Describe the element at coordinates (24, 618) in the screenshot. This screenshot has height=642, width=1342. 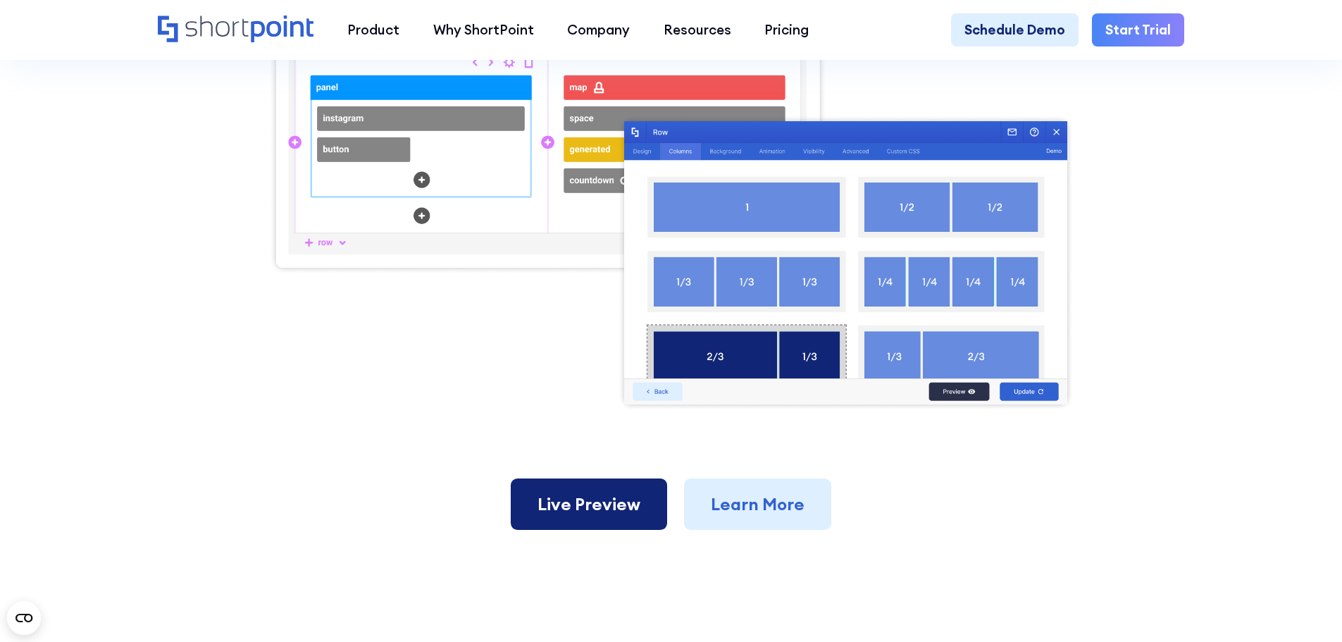
I see `button: Open CMP widget` at that location.